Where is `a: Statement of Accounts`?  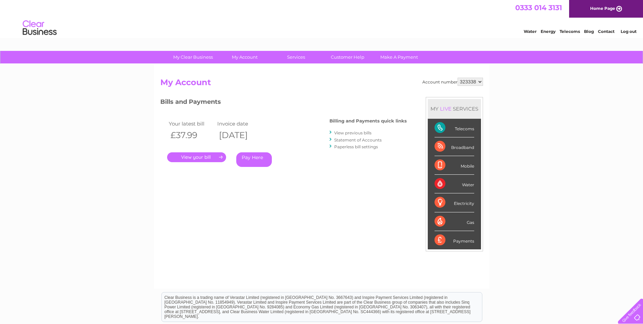
a: Statement of Accounts is located at coordinates (358, 140).